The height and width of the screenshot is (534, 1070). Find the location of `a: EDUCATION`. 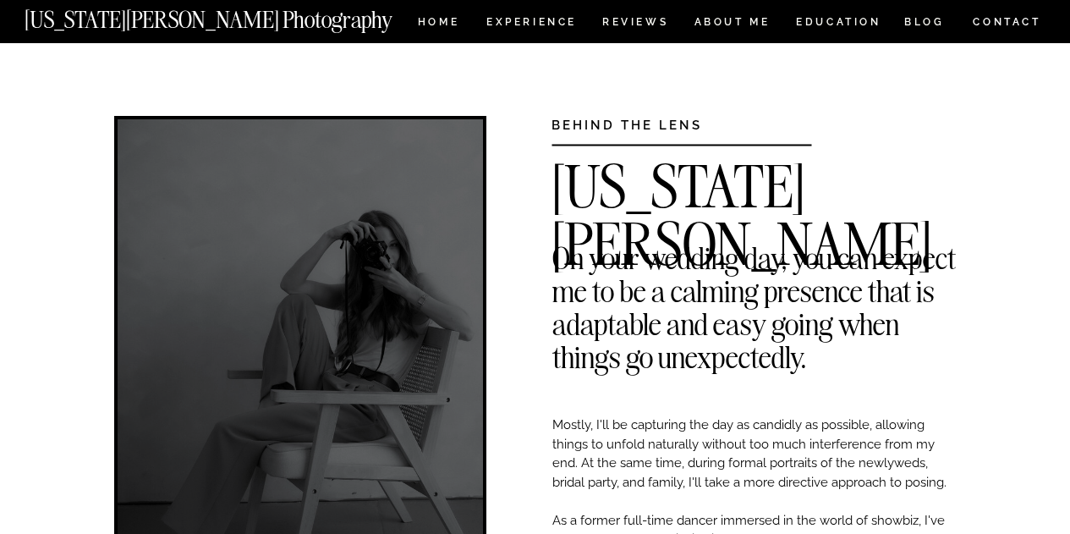

a: EDUCATION is located at coordinates (839, 24).